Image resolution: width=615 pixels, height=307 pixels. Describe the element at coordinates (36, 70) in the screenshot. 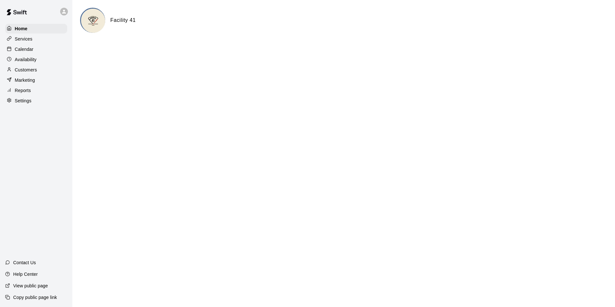

I see `a: Customers` at that location.